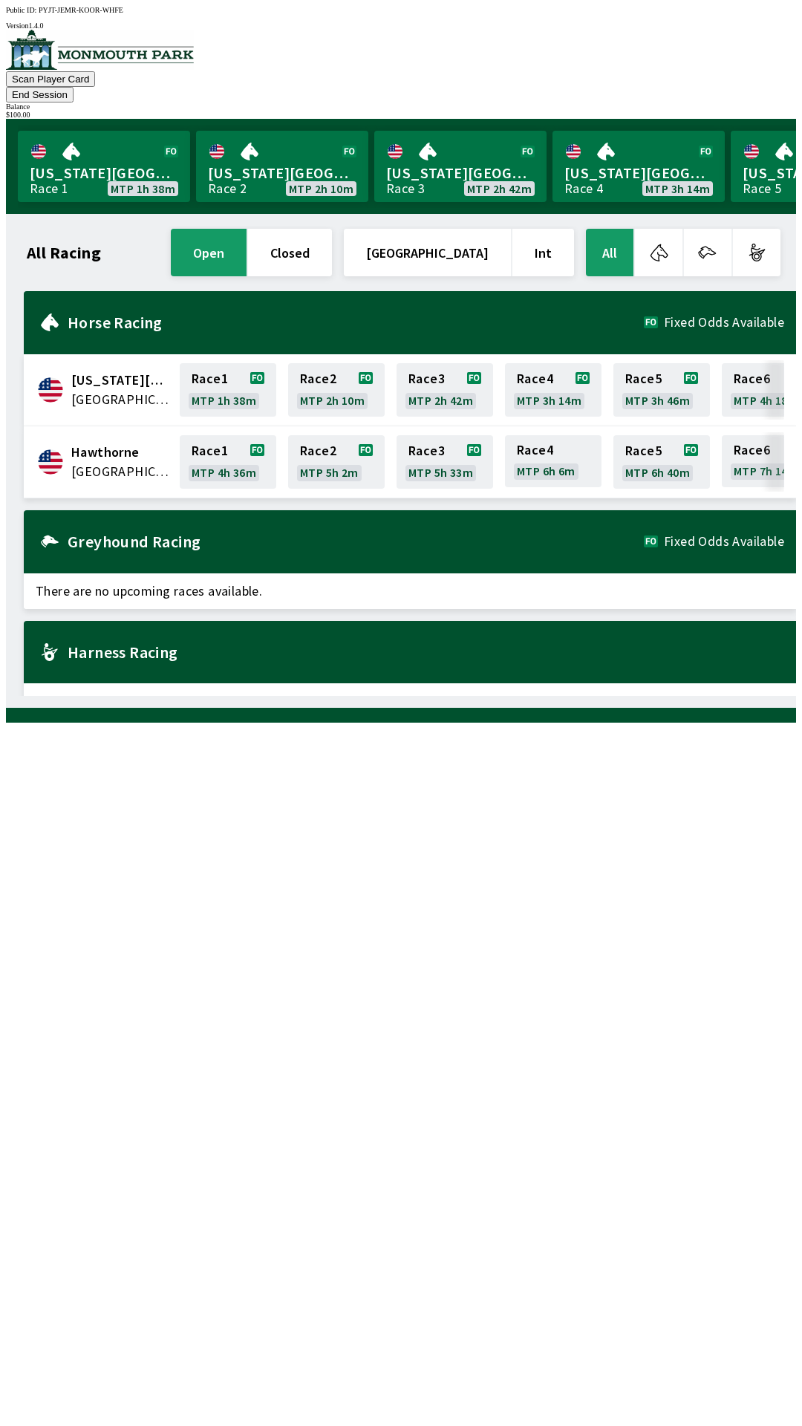  Describe the element at coordinates (657, 472) in the screenshot. I see `span: MTP 6h 40m` at that location.